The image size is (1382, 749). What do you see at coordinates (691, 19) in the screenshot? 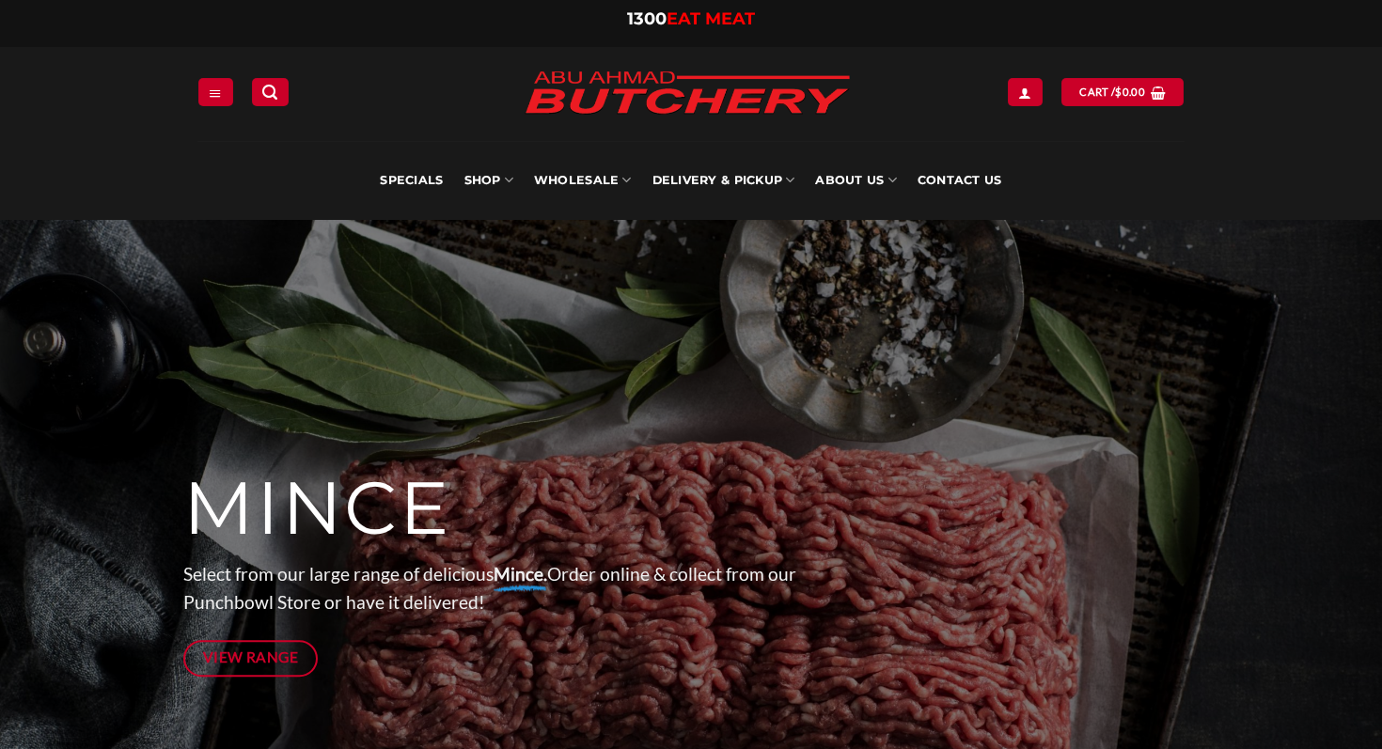
I see `a: 1300EAT MEAT` at bounding box center [691, 19].